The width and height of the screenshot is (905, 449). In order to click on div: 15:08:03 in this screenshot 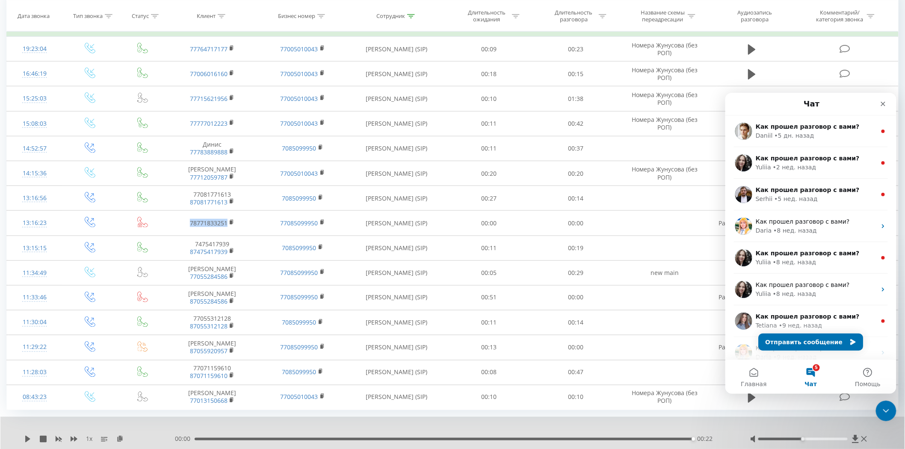, I will do `click(35, 124)`.